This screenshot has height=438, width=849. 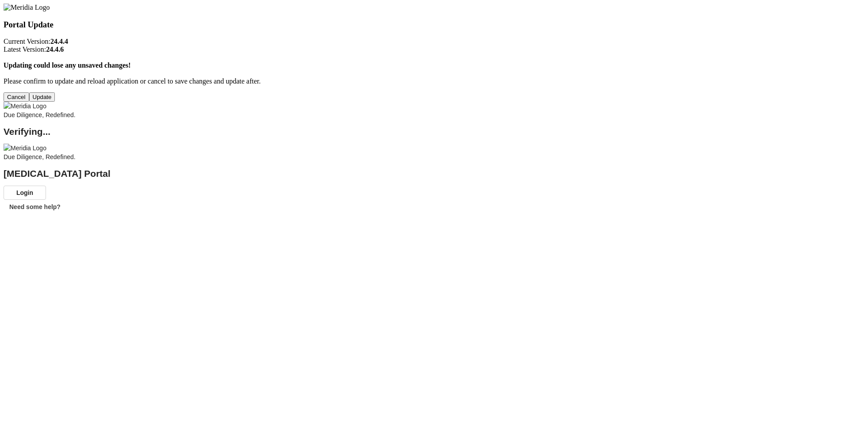 What do you see at coordinates (42, 97) in the screenshot?
I see `button: Update` at bounding box center [42, 97].